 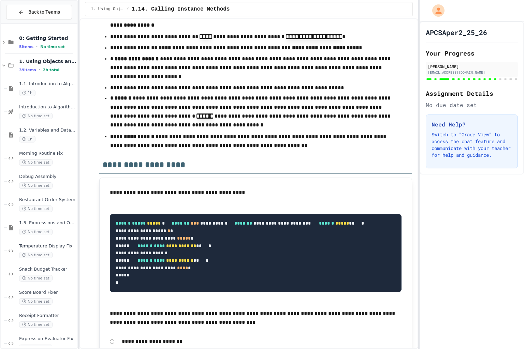 I want to click on p: Switch to "Grade View" to access the chat feature and communicate with your teacher for help and ..., so click(x=472, y=145).